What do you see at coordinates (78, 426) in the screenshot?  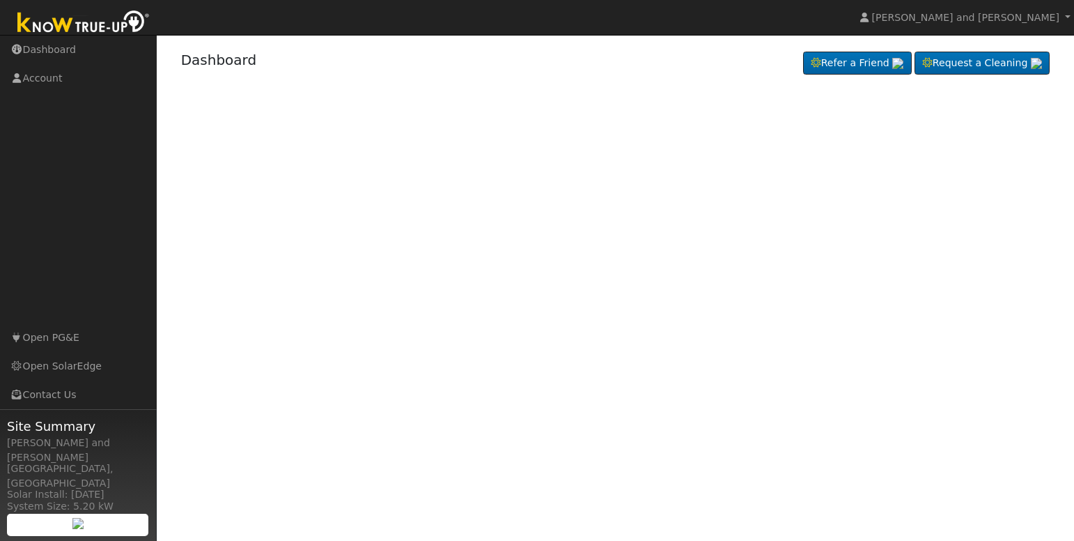 I see `span: Site Summary` at bounding box center [78, 426].